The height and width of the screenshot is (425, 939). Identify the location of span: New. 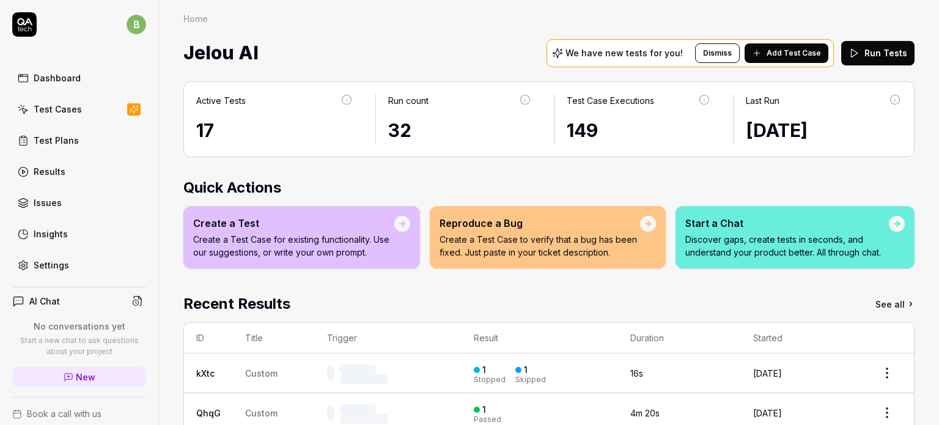
(86, 377).